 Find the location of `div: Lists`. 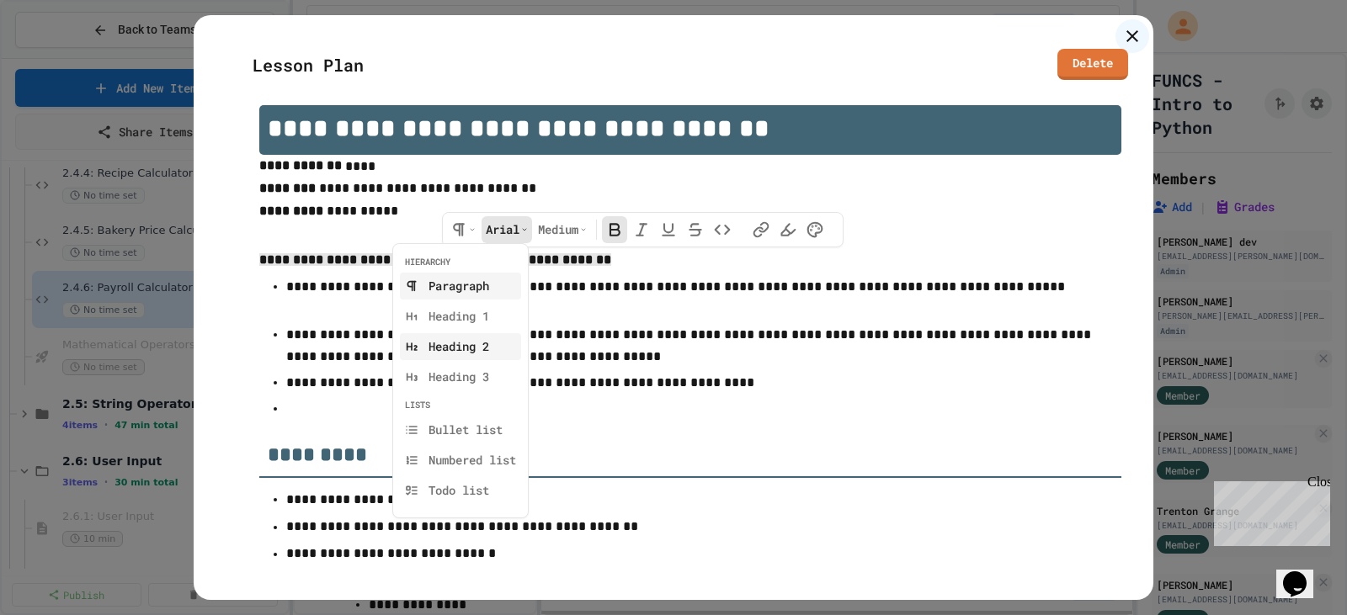

div: Lists is located at coordinates (460, 405).